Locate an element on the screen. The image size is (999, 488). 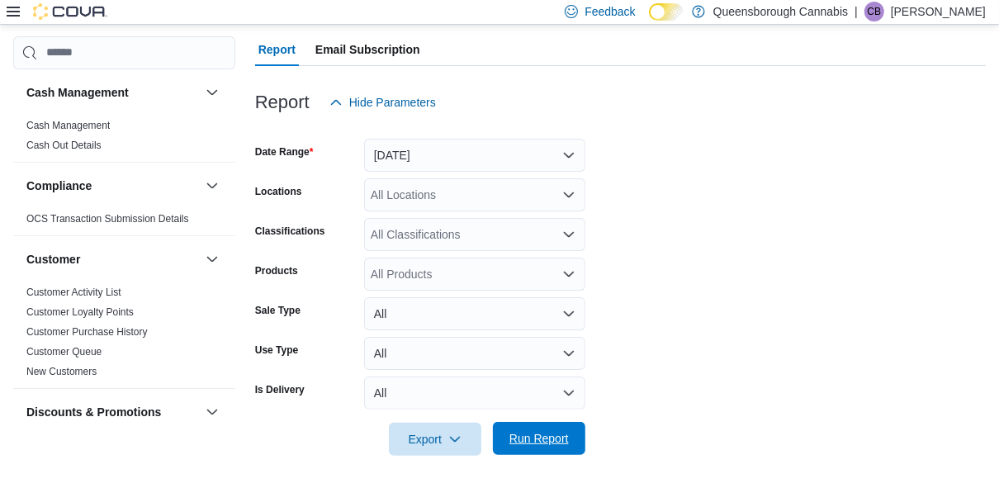
a: Customer Loyalty Points is located at coordinates (80, 312).